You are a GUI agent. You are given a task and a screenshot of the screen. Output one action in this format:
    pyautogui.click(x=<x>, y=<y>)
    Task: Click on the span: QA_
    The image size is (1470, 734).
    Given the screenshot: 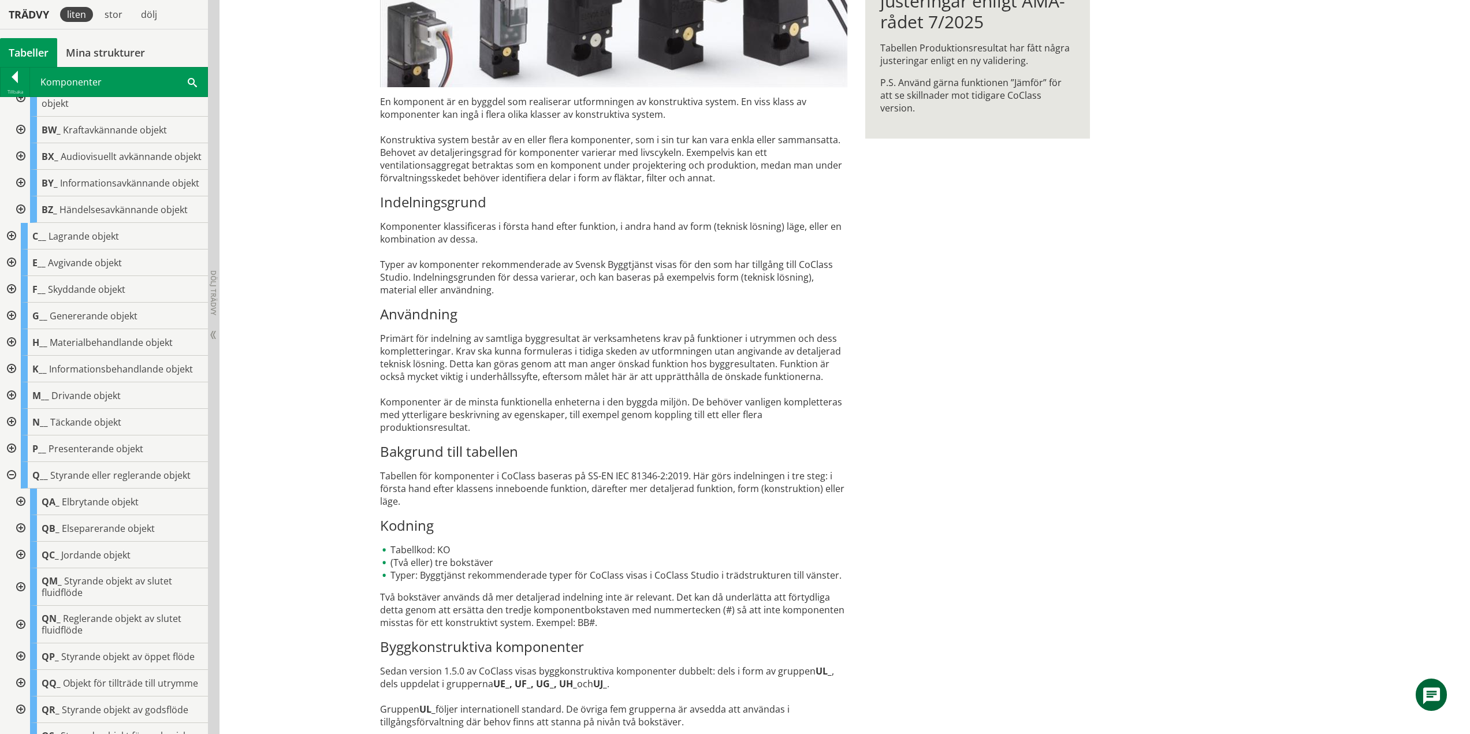 What is the action you would take?
    pyautogui.click(x=50, y=502)
    